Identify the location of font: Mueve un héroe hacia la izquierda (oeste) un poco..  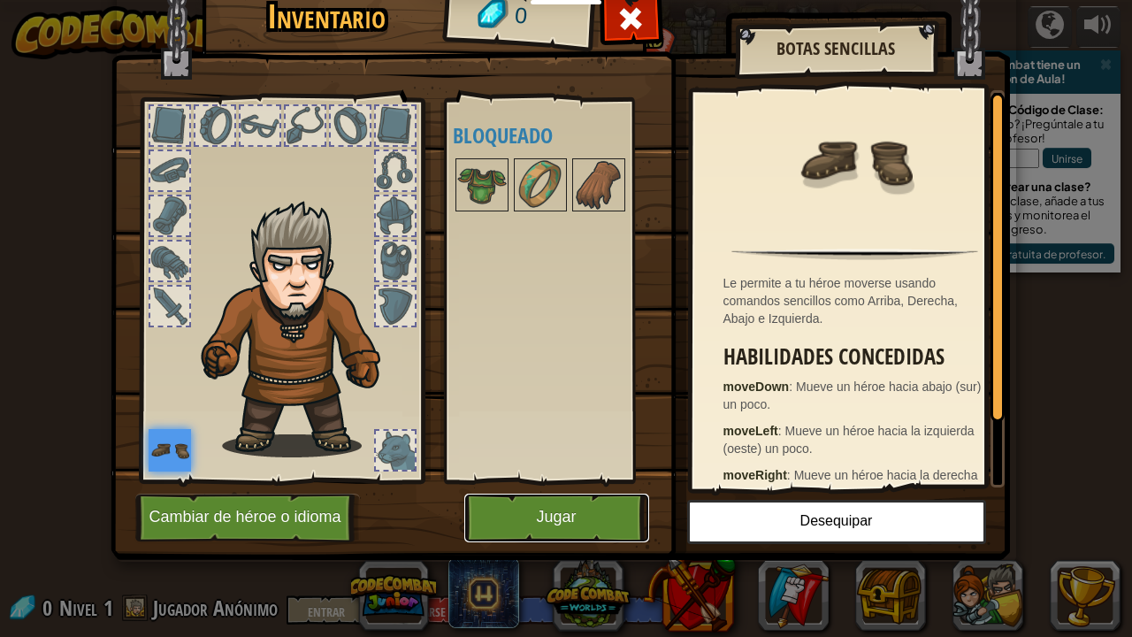
(849, 440).